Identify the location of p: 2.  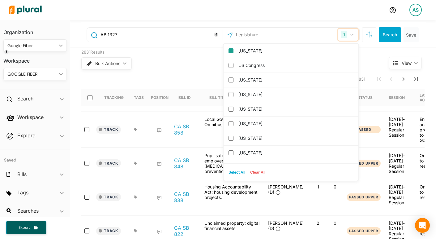
(318, 223).